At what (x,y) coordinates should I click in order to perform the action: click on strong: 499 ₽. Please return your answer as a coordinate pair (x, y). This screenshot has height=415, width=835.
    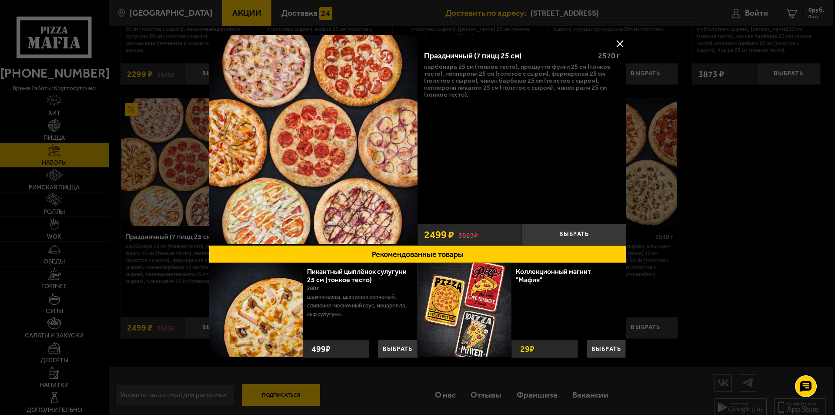
    Looking at the image, I should click on (321, 349).